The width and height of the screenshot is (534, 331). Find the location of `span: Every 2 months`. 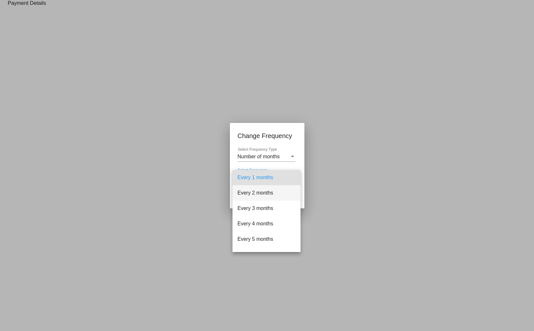

span: Every 2 months is located at coordinates (267, 193).